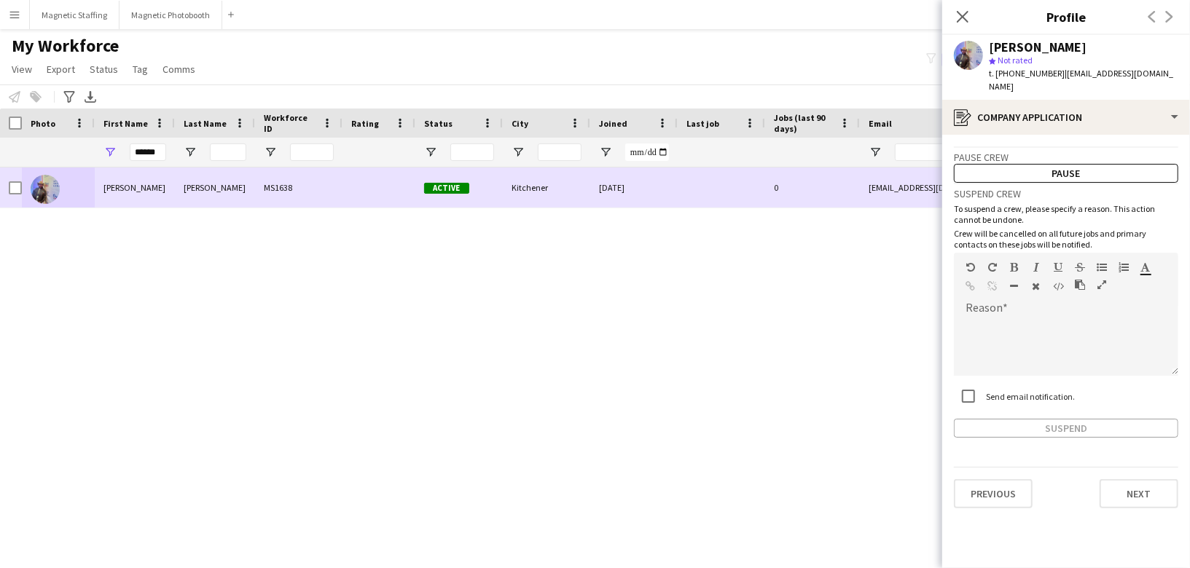 The image size is (1190, 568). I want to click on span: Not rated, so click(1015, 60).